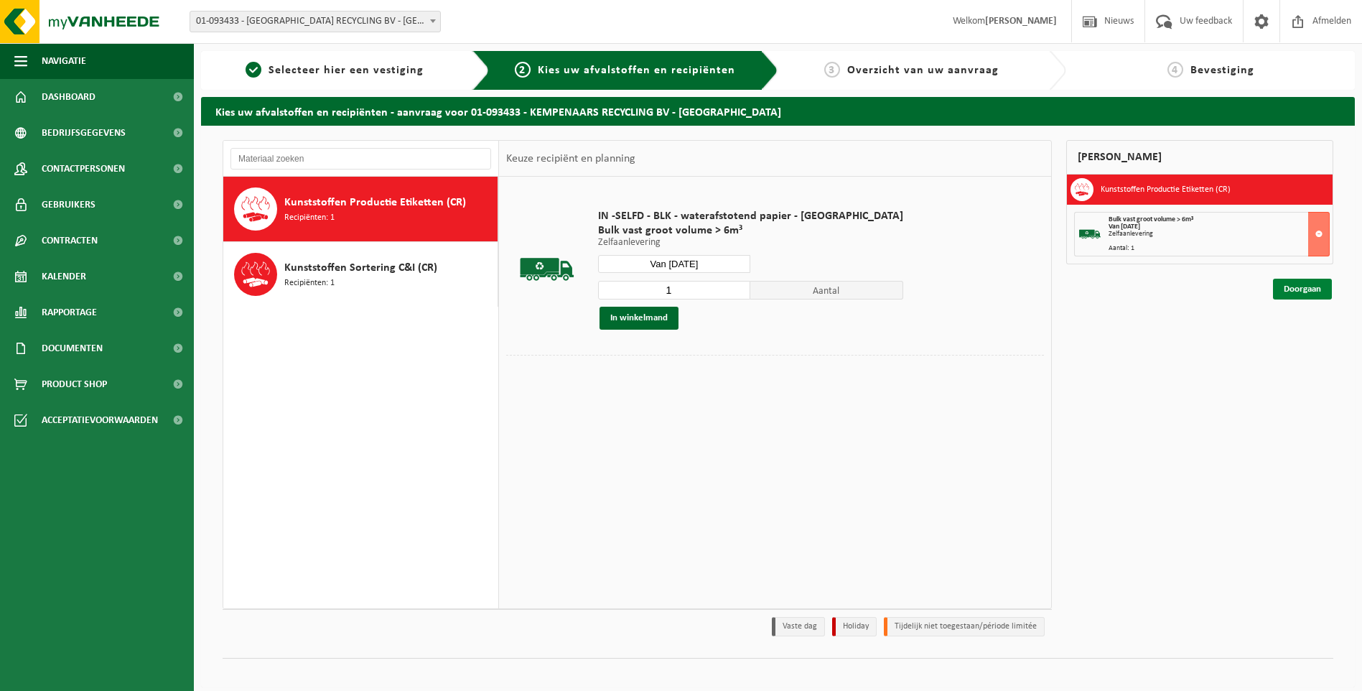  Describe the element at coordinates (964, 626) in the screenshot. I see `li: Tijdelijk niet toegestaan/période limitée` at that location.